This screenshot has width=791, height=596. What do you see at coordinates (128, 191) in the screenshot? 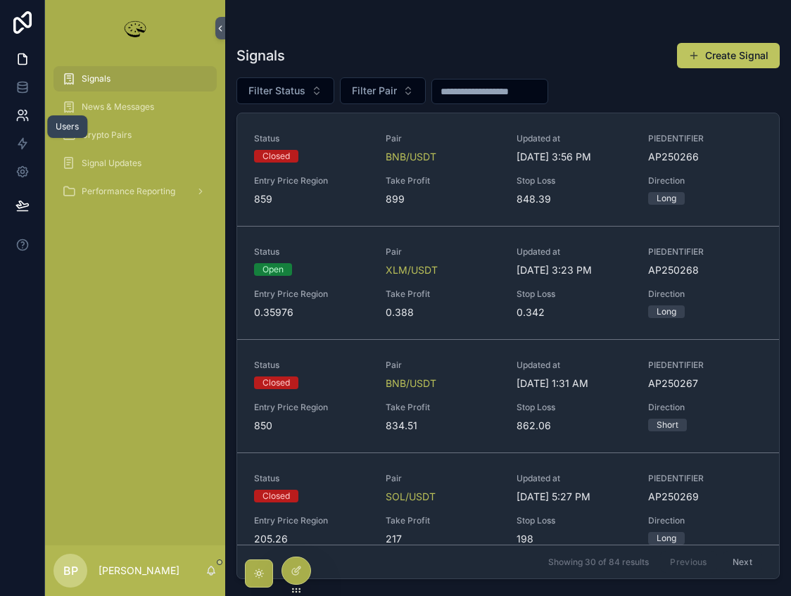
I see `span: Performance Reporting` at bounding box center [128, 191].